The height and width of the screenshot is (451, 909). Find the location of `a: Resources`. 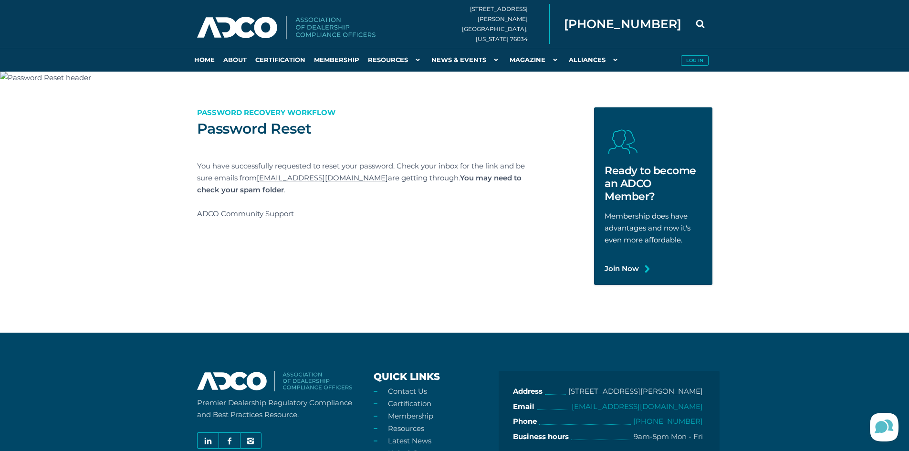

a: Resources is located at coordinates (395, 60).